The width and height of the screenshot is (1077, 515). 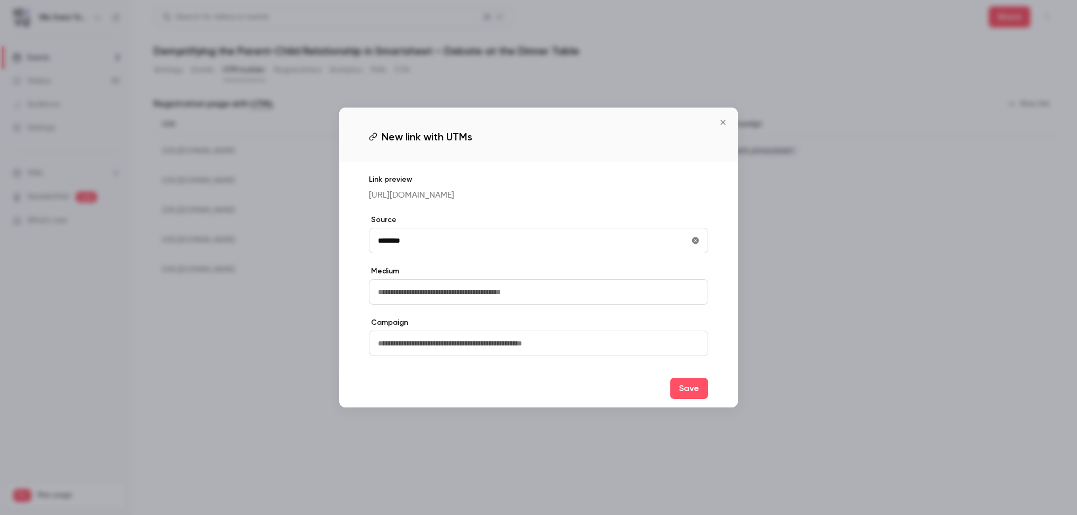 What do you see at coordinates (538, 220) in the screenshot?
I see `label: Source` at bounding box center [538, 220].